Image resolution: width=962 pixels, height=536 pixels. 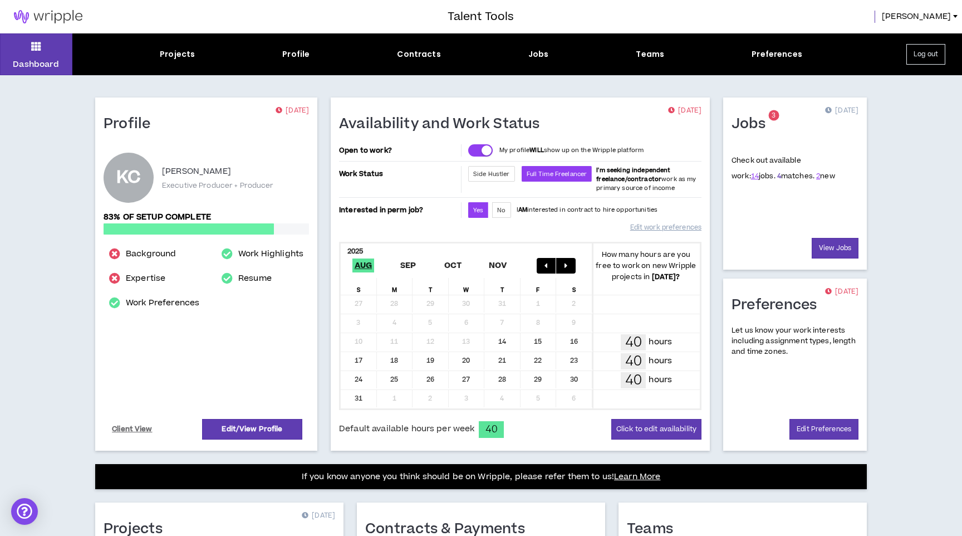 What do you see at coordinates (255, 278) in the screenshot?
I see `a: Resume` at bounding box center [255, 278].